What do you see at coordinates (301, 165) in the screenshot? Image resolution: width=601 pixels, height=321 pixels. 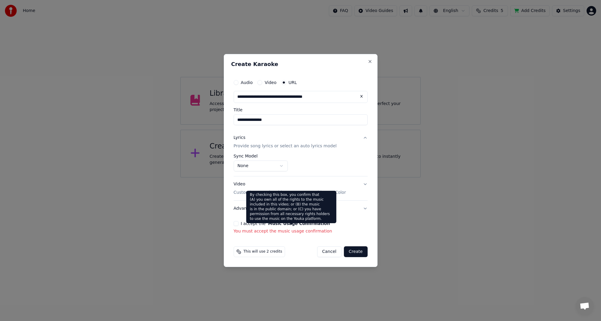 I see `div: LyricsProvide song lyrics or select an auto lyrics model` at bounding box center [301, 165].